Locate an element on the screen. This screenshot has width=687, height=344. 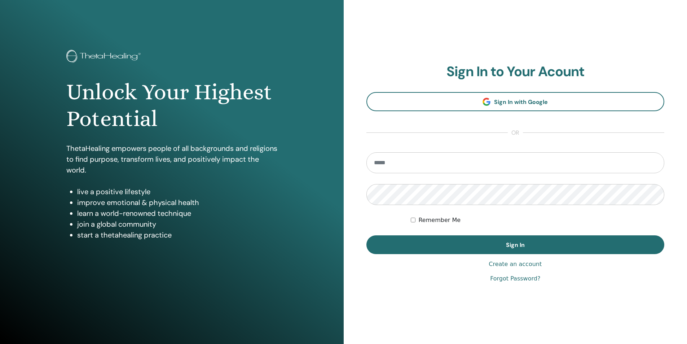
h2: Sign In to Your Acount is located at coordinates (516, 72).